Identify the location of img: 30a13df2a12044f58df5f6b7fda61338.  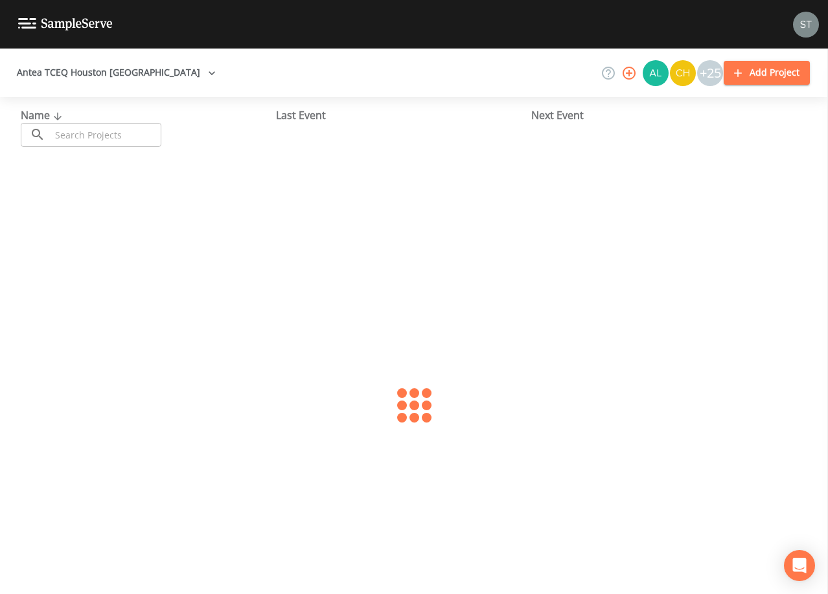
(655, 73).